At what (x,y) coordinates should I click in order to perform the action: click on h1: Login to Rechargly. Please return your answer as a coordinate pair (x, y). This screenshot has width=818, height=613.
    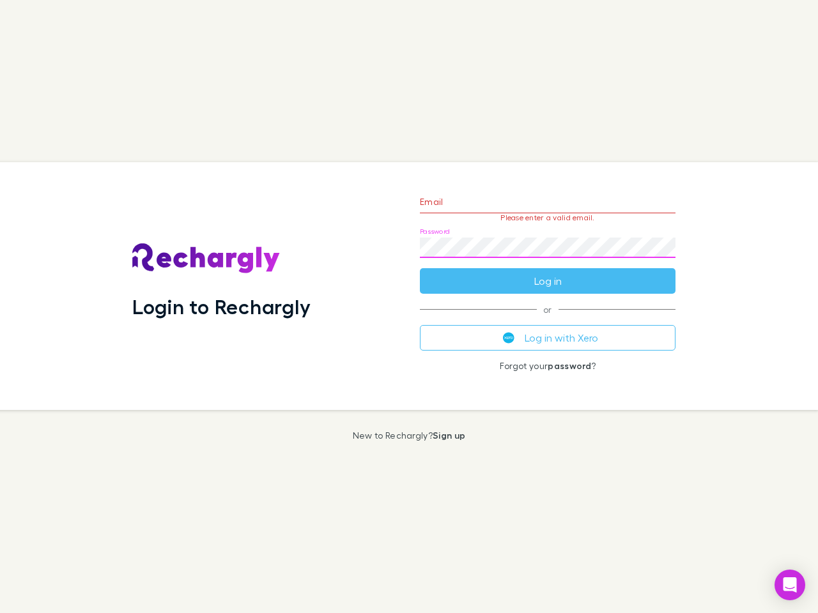
    Looking at the image, I should click on (221, 307).